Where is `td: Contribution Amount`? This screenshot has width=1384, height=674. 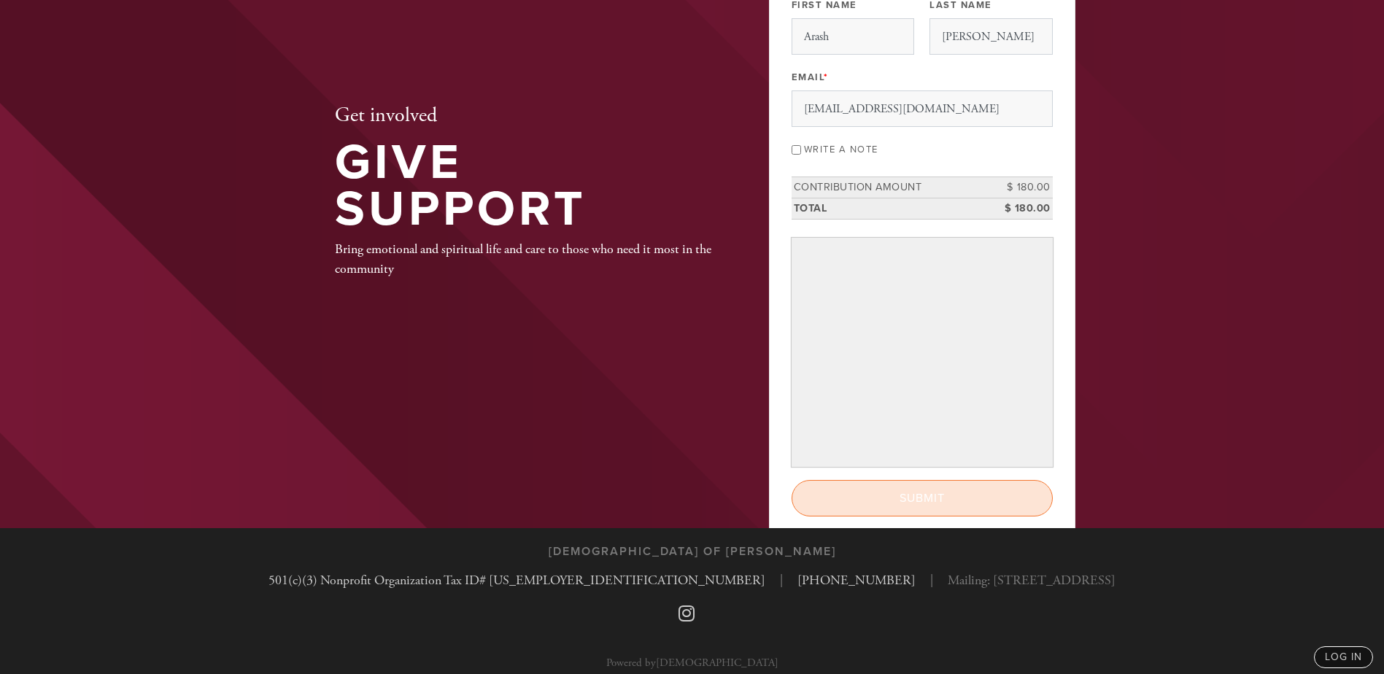
td: Contribution Amount is located at coordinates (889, 187).